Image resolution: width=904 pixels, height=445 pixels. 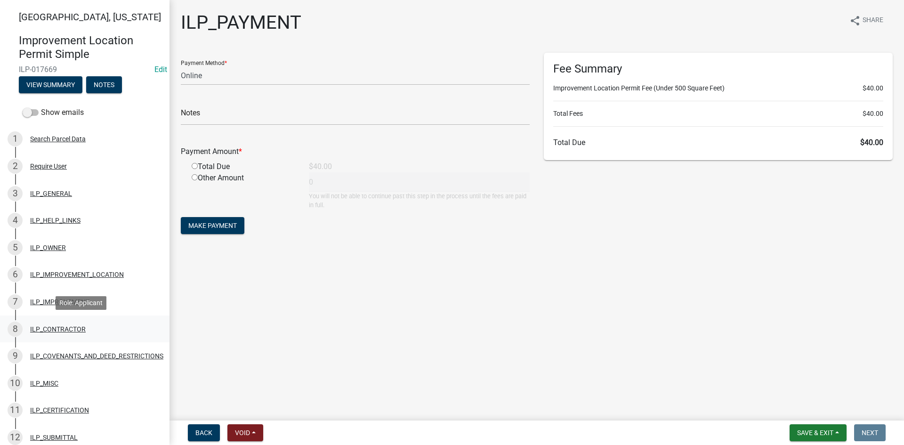 What do you see at coordinates (718, 69) in the screenshot?
I see `h6: Fee Summary` at bounding box center [718, 69].